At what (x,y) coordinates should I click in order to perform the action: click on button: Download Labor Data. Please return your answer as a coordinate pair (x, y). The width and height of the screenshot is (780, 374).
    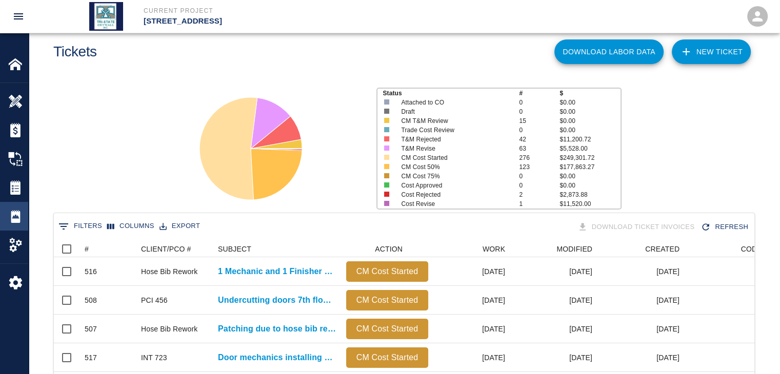
    Looking at the image, I should click on (609, 52).